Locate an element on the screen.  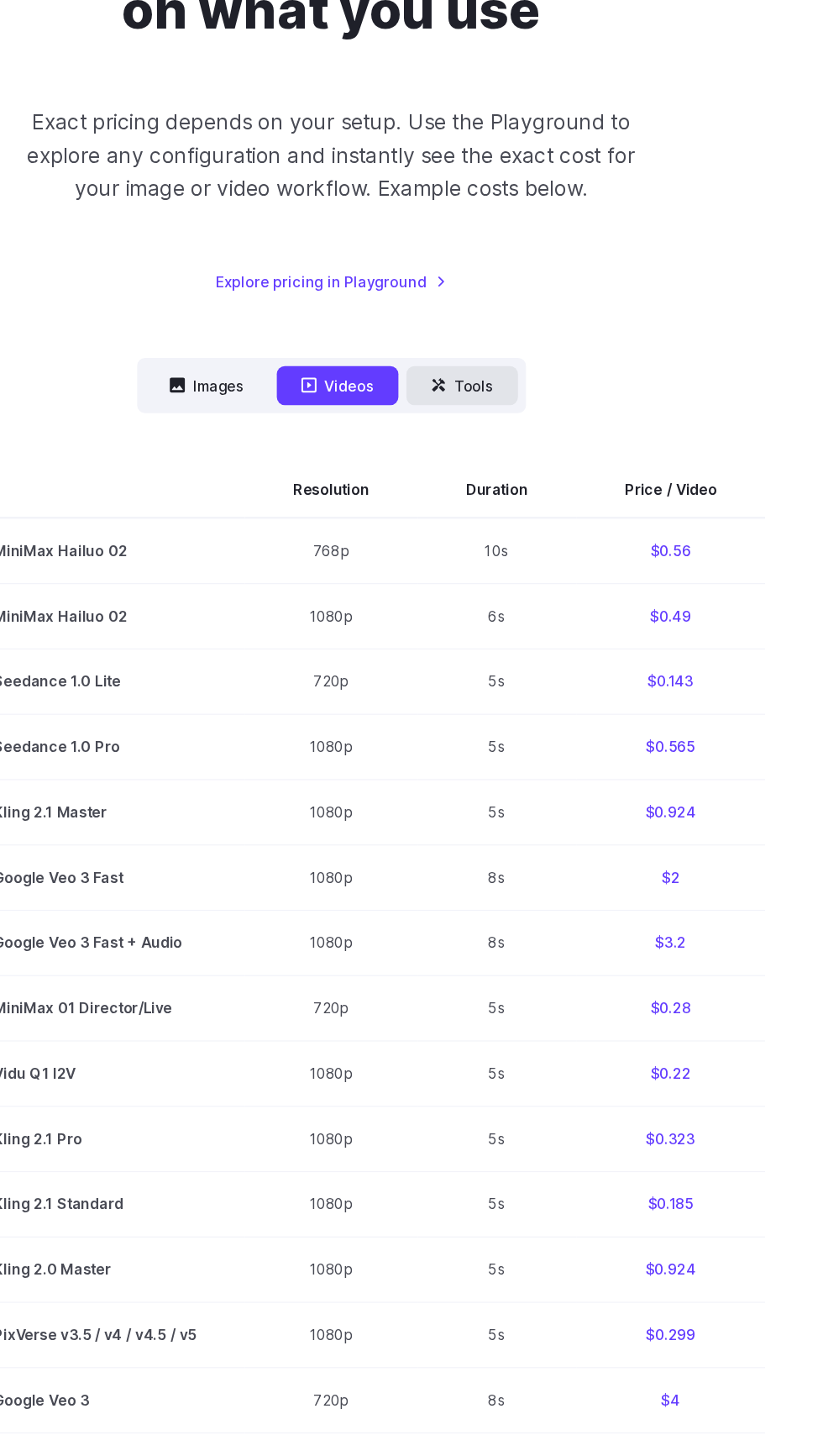
a: Explore pricing in Playground is located at coordinates (412, 251).